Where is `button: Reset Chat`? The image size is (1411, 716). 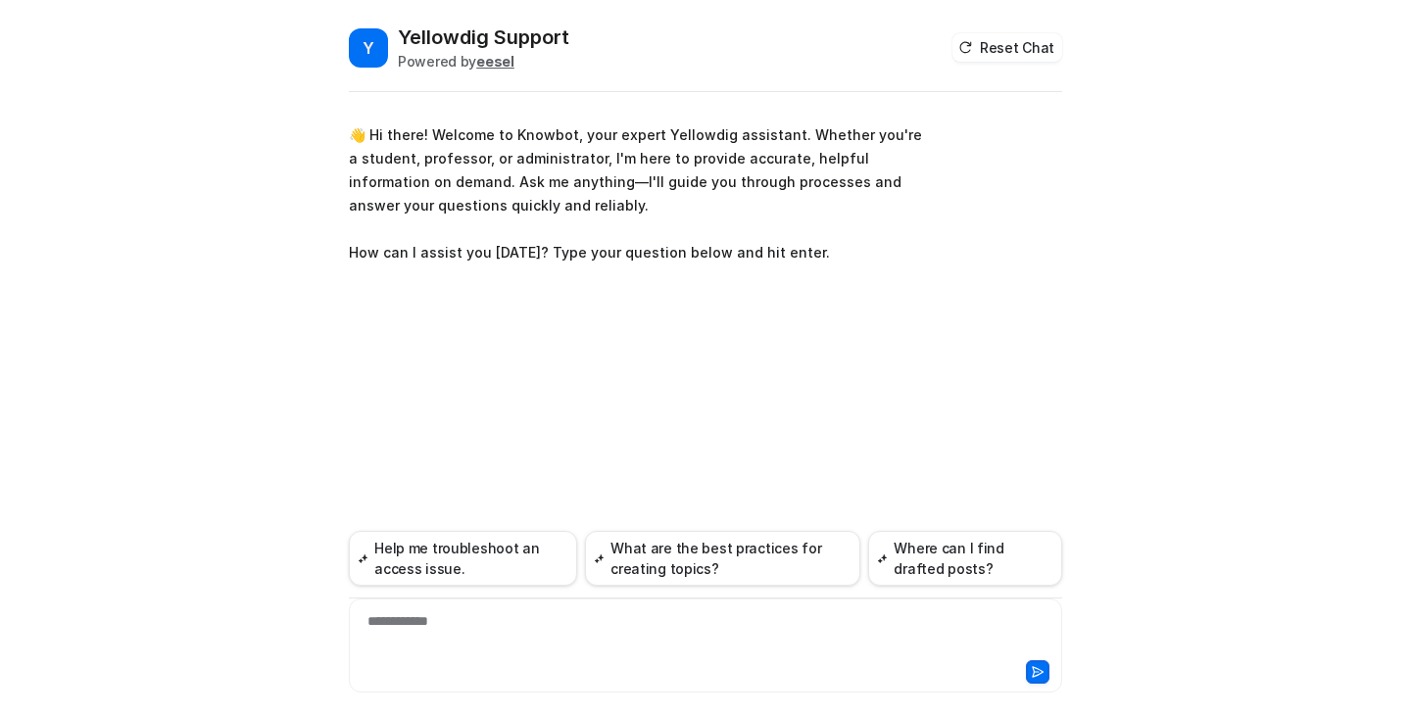
button: Reset Chat is located at coordinates (1007, 47).